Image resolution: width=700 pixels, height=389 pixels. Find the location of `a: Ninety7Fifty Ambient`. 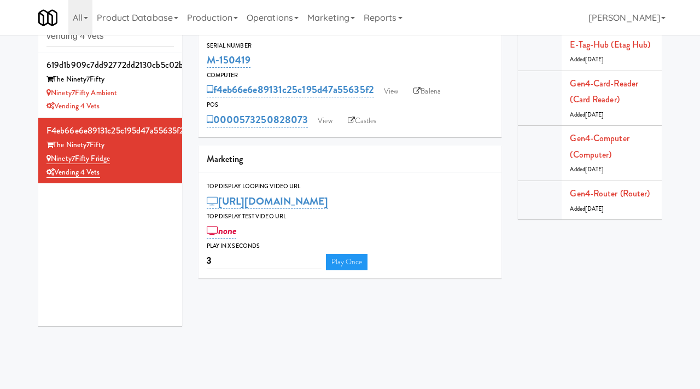

a: Ninety7Fifty Ambient is located at coordinates (81, 92).